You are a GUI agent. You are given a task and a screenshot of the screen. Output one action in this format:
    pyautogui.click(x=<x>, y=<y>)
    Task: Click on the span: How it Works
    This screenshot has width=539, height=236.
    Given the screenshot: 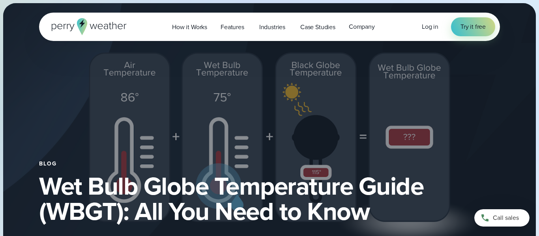 What is the action you would take?
    pyautogui.click(x=189, y=27)
    